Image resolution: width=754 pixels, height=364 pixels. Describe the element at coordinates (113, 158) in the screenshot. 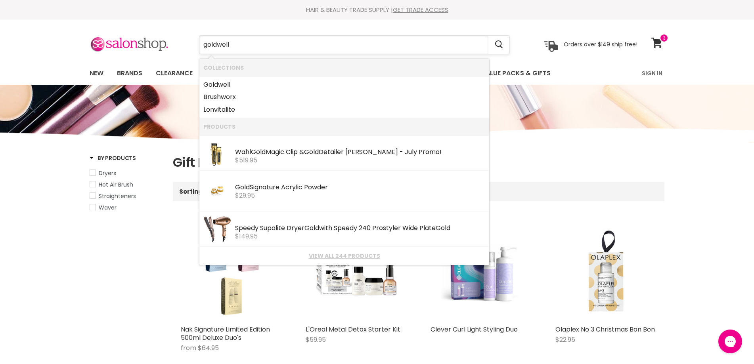

I see `h3: By Products` at that location.